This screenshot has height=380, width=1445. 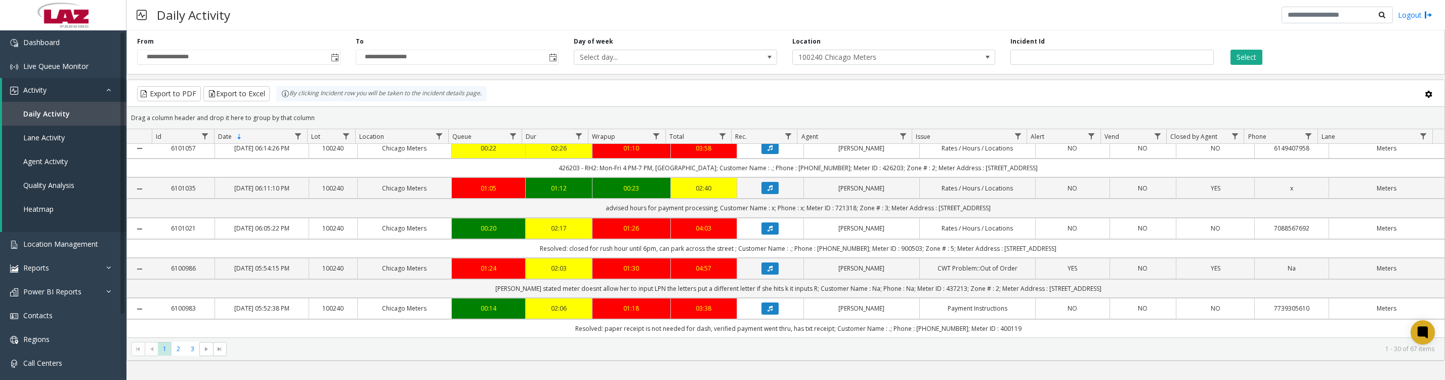 I want to click on a: 6149407958, so click(x=1292, y=148).